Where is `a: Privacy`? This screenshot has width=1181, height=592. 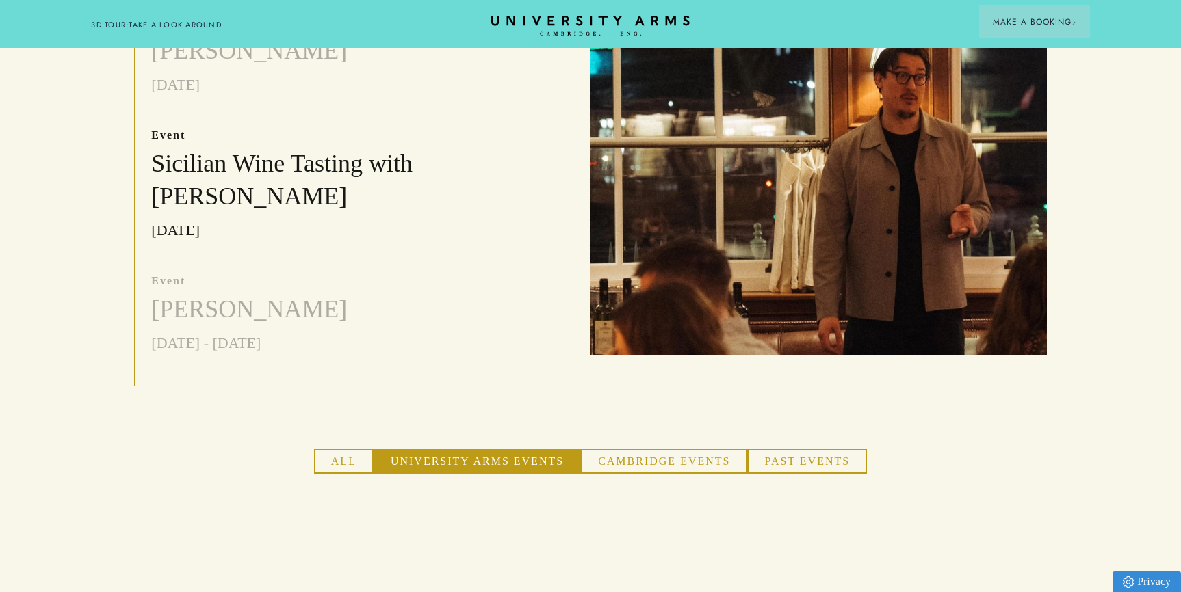
a: Privacy is located at coordinates (1146, 582).